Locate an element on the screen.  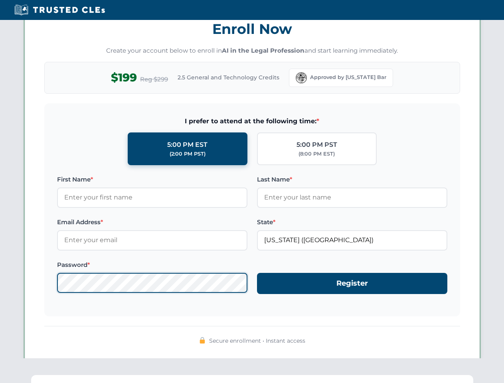
label: First Name is located at coordinates (152, 180).